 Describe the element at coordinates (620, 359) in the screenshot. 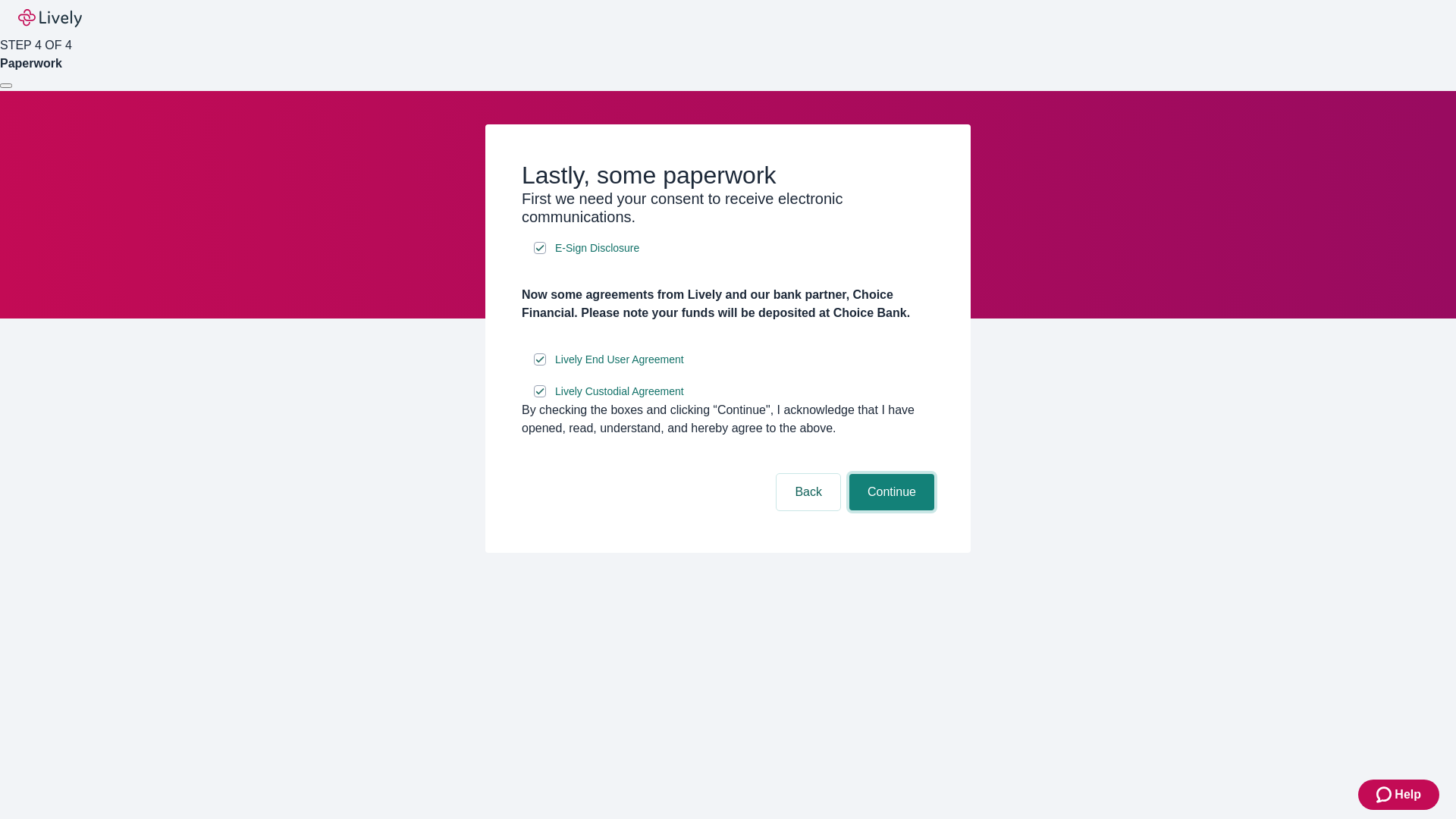

I see `span: Lively End User Agreement` at that location.